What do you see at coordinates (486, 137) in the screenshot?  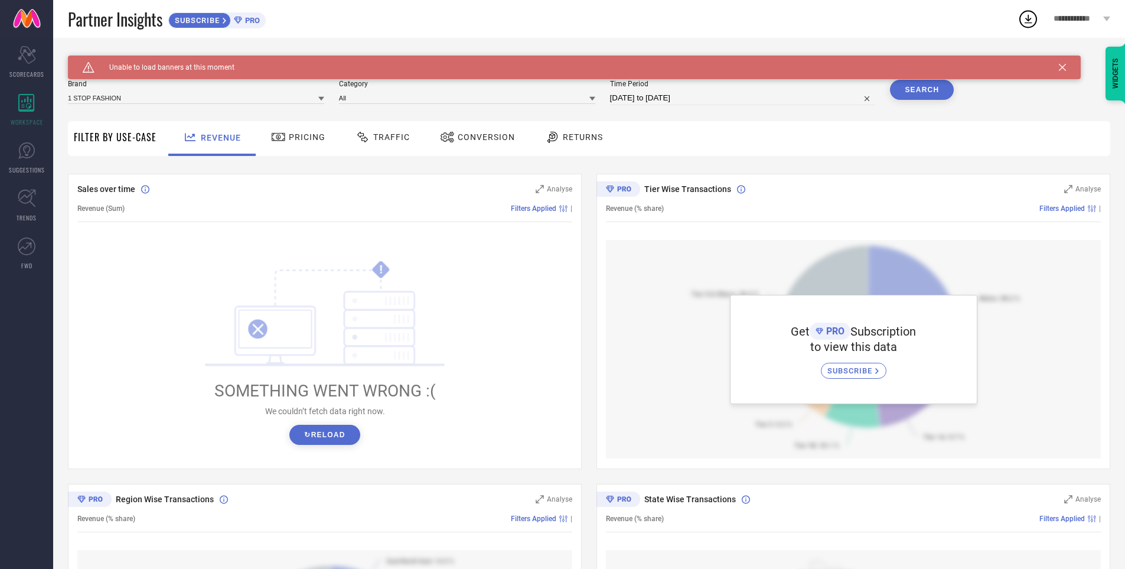 I see `span: Conversion` at bounding box center [486, 137].